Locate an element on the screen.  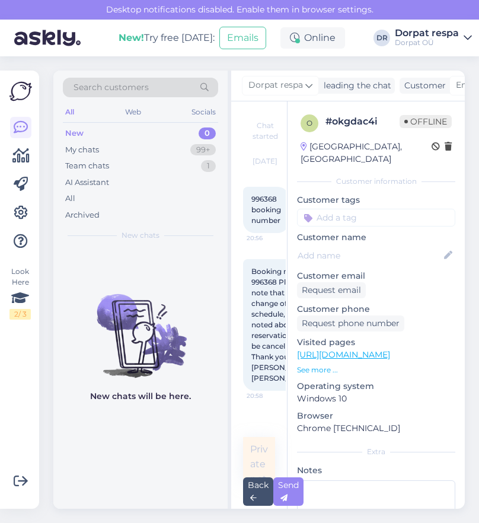
span: Booking number 996368 Please note that due to a change of schedule, the noted above reservation h... is located at coordinates (284, 324).